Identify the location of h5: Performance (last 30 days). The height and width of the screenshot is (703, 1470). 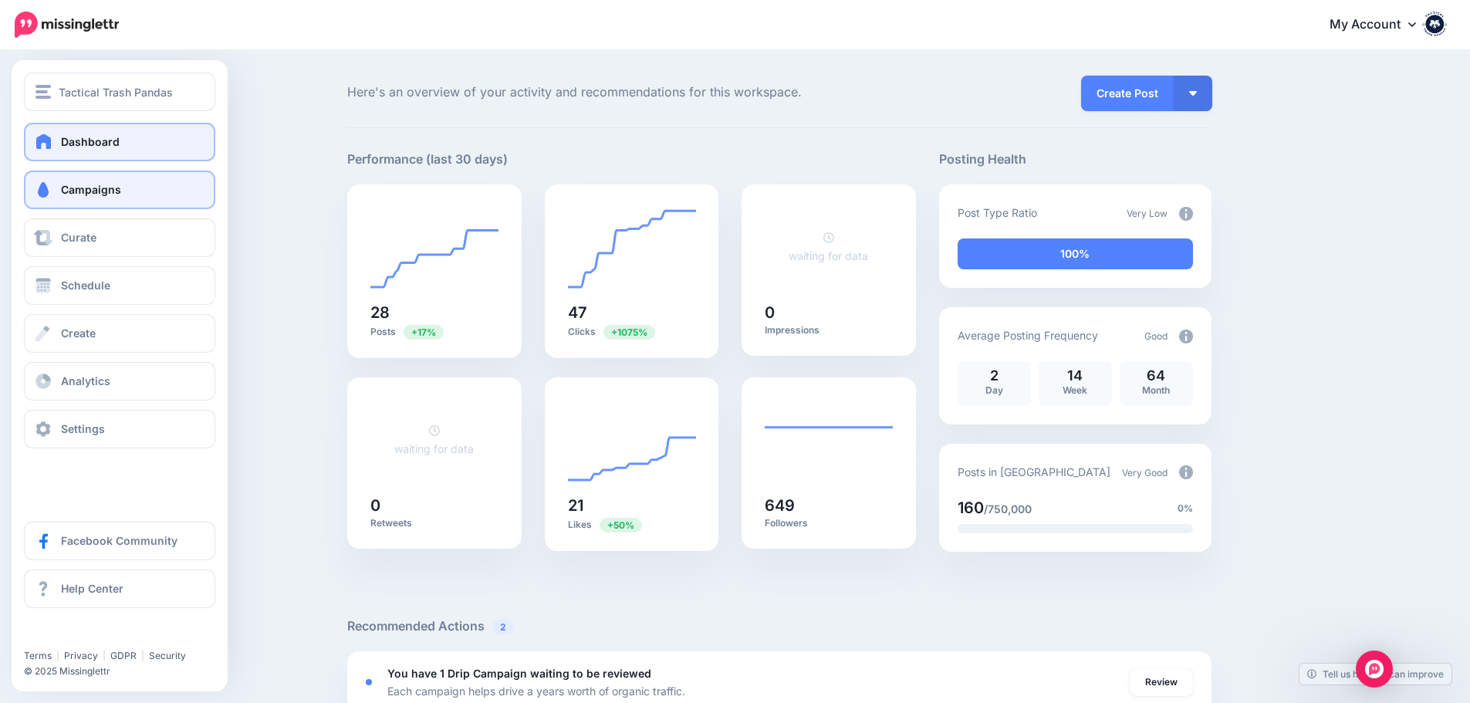
(428, 159).